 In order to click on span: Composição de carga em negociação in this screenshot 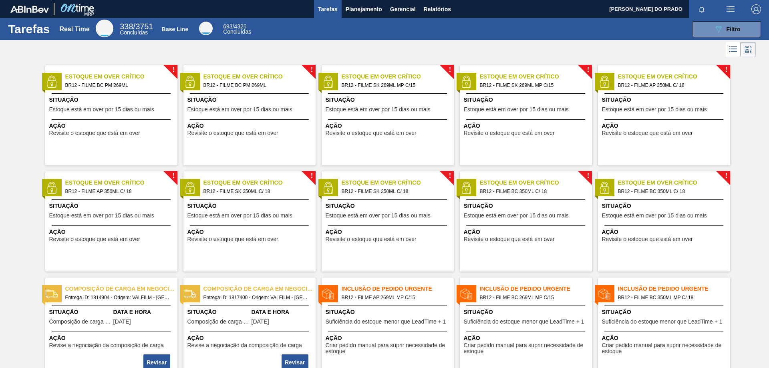, I will do `click(121, 289)`.